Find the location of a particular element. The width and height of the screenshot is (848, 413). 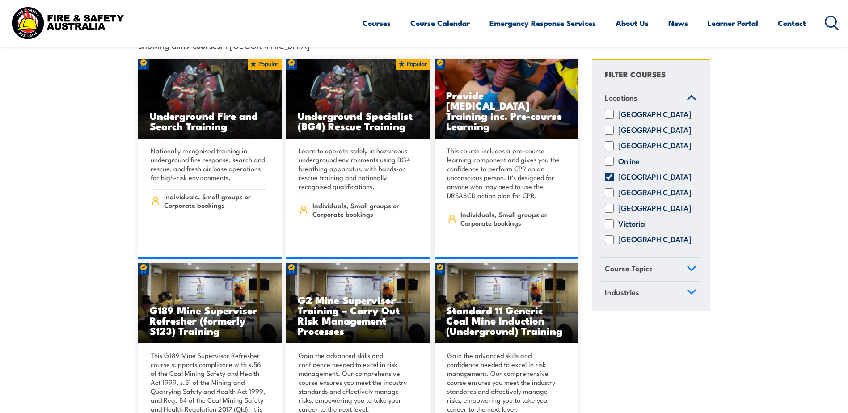

label: Online is located at coordinates (629, 161).